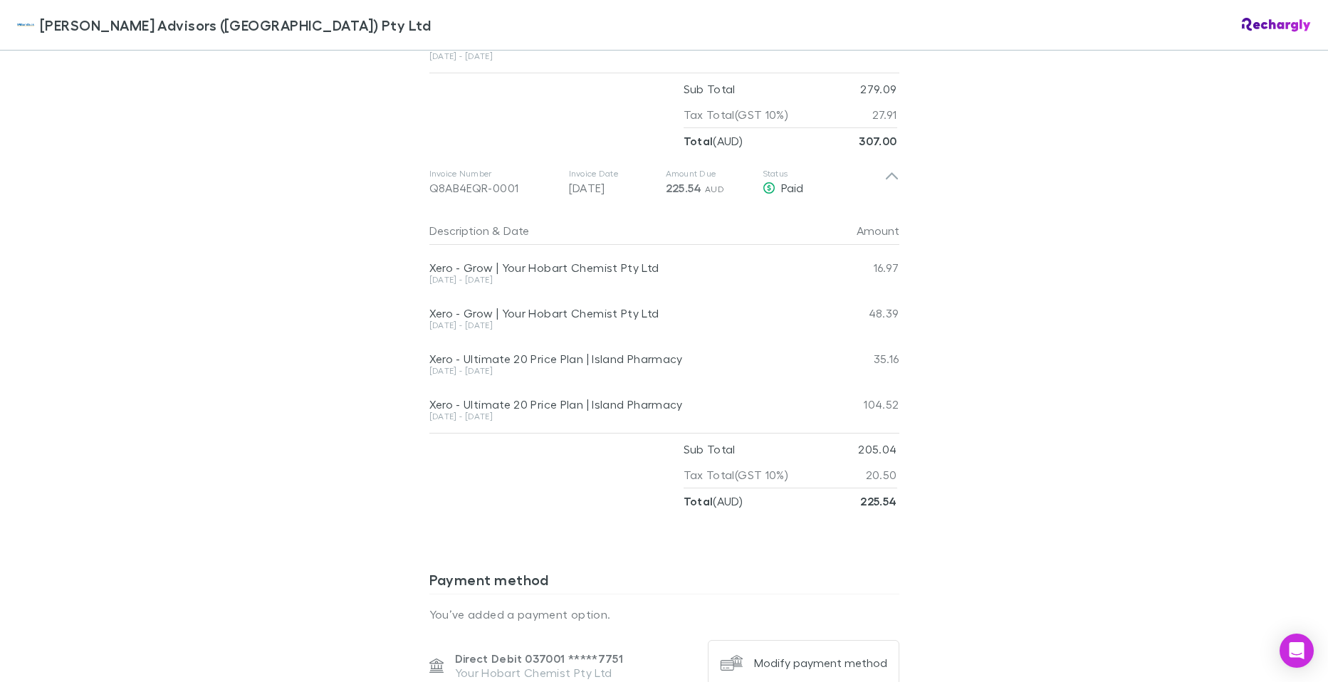 This screenshot has width=1328, height=682. I want to click on strong: 307.00, so click(877, 141).